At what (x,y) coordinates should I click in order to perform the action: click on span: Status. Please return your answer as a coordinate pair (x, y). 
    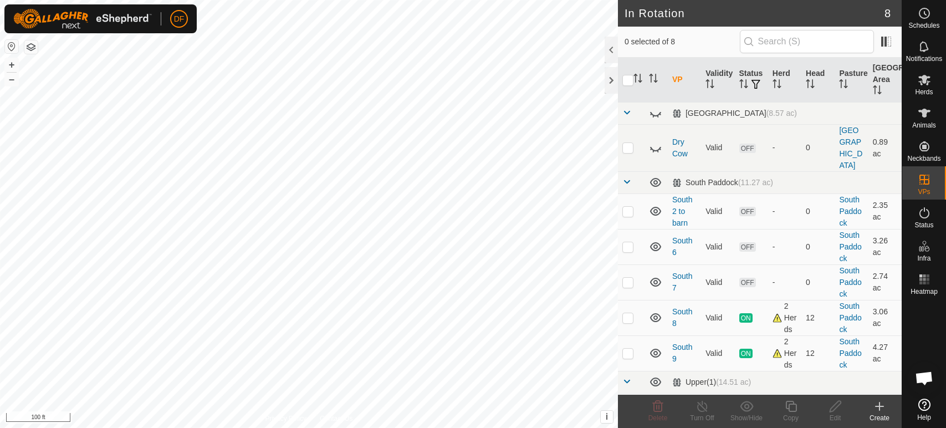
    Looking at the image, I should click on (924, 225).